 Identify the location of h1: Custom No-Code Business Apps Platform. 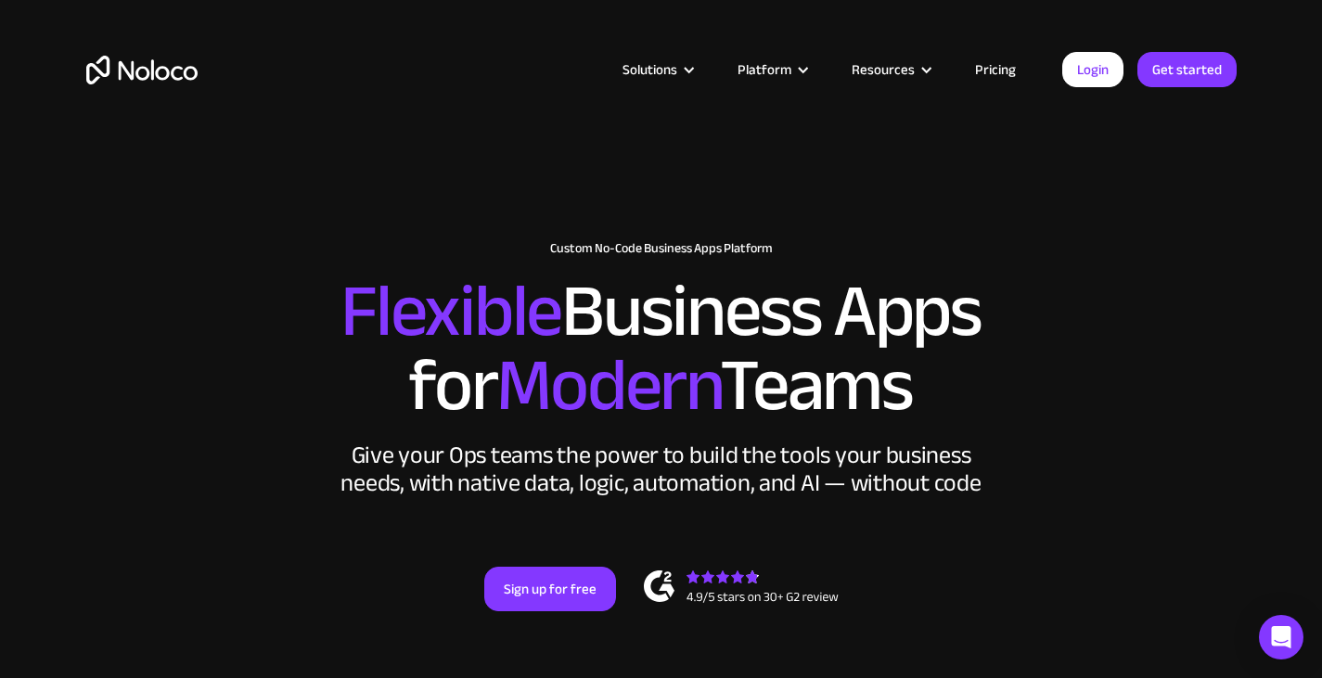
(661, 249).